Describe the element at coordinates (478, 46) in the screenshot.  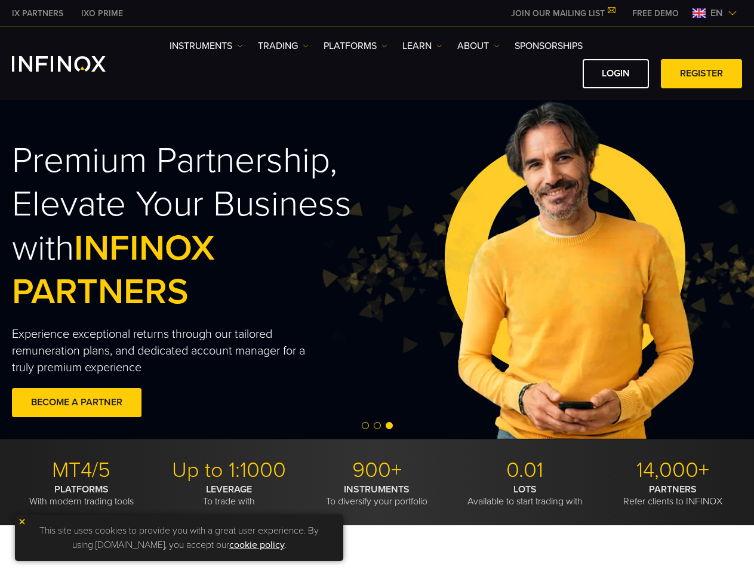
I see `a: ABOUT` at that location.